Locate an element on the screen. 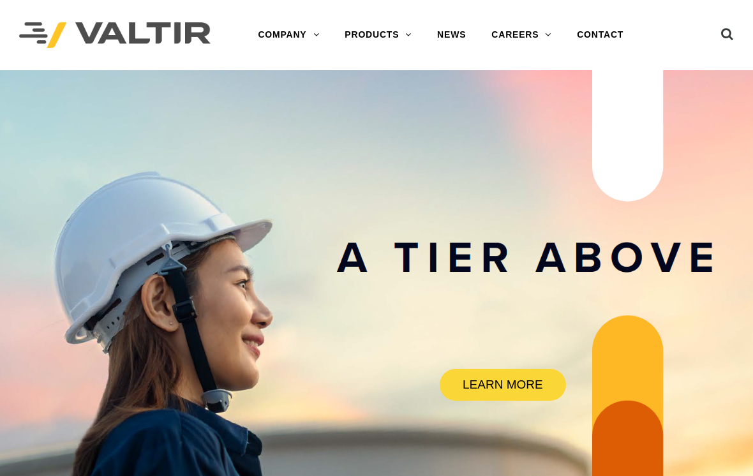 Image resolution: width=753 pixels, height=476 pixels. a: NEWS is located at coordinates (451, 35).